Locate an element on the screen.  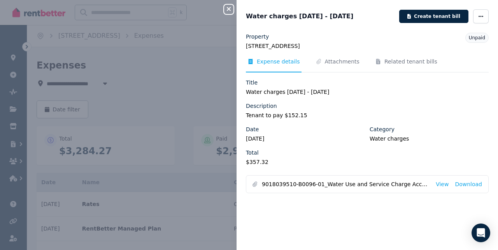
label: Category is located at coordinates (382, 129).